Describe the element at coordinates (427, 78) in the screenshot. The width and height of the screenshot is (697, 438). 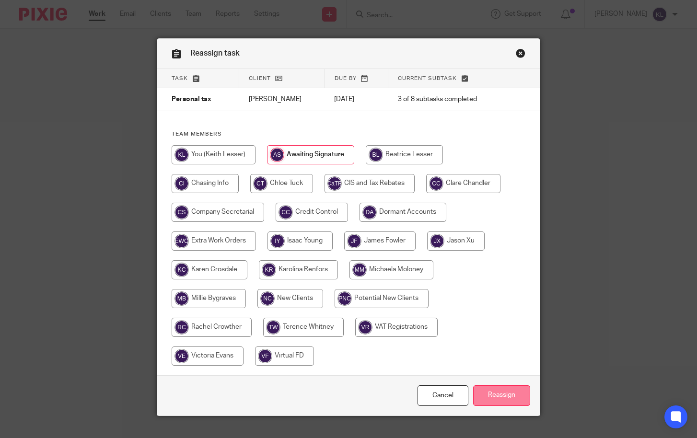
I see `span: Current subtask` at that location.